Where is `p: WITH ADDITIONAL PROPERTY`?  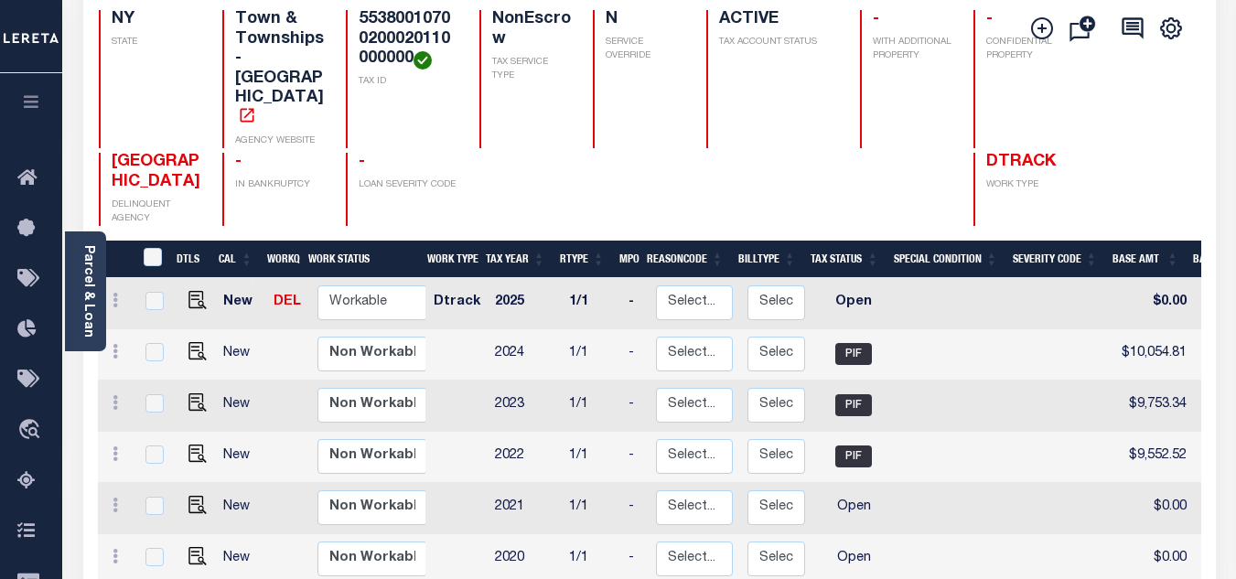
p: WITH ADDITIONAL PROPERTY is located at coordinates (912, 49).